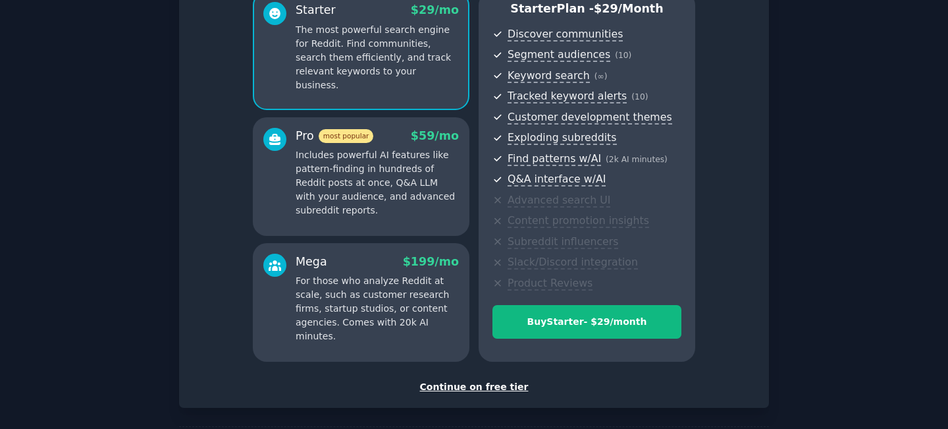 The image size is (948, 429). What do you see at coordinates (550, 283) in the screenshot?
I see `span: Product Reviews` at bounding box center [550, 283].